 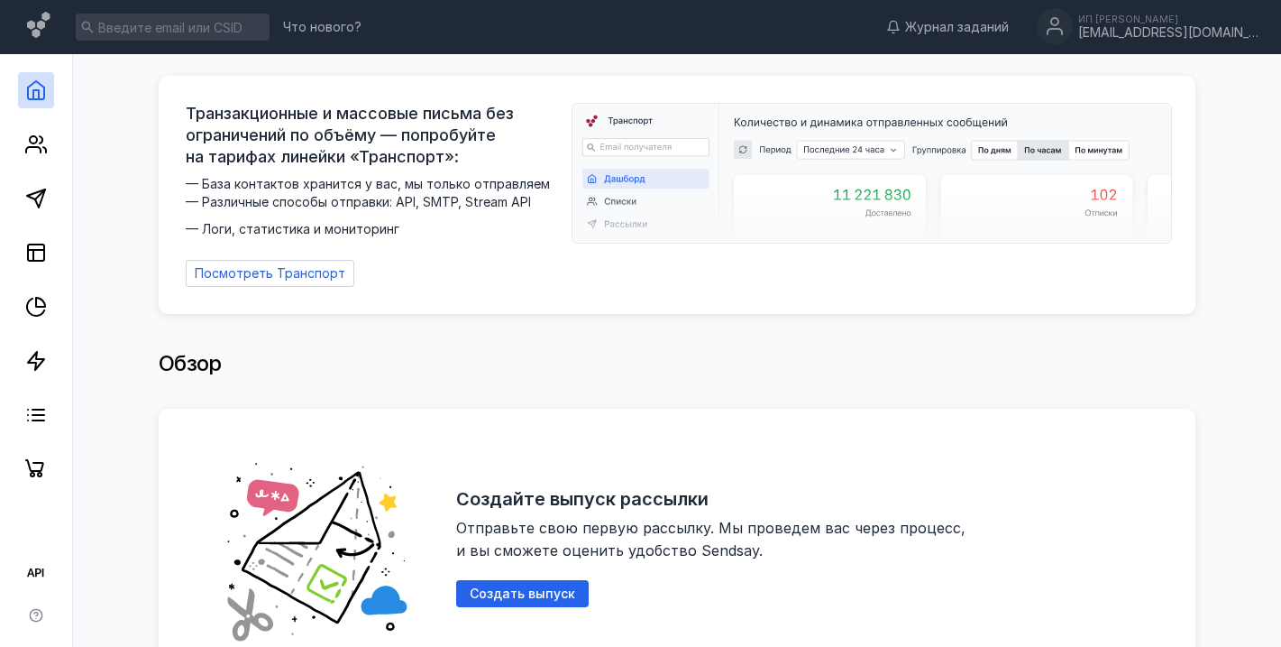 What do you see at coordinates (872, 173) in the screenshot?
I see `img: dashboard-transport-banner` at bounding box center [872, 173].